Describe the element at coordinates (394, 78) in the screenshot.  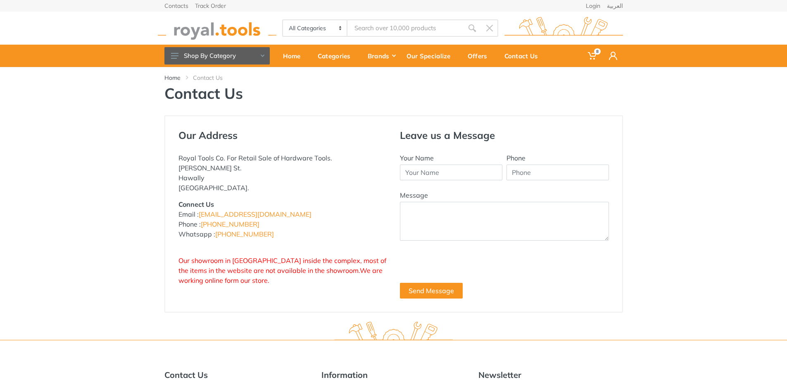
I see `nav: breadcrumb` at that location.